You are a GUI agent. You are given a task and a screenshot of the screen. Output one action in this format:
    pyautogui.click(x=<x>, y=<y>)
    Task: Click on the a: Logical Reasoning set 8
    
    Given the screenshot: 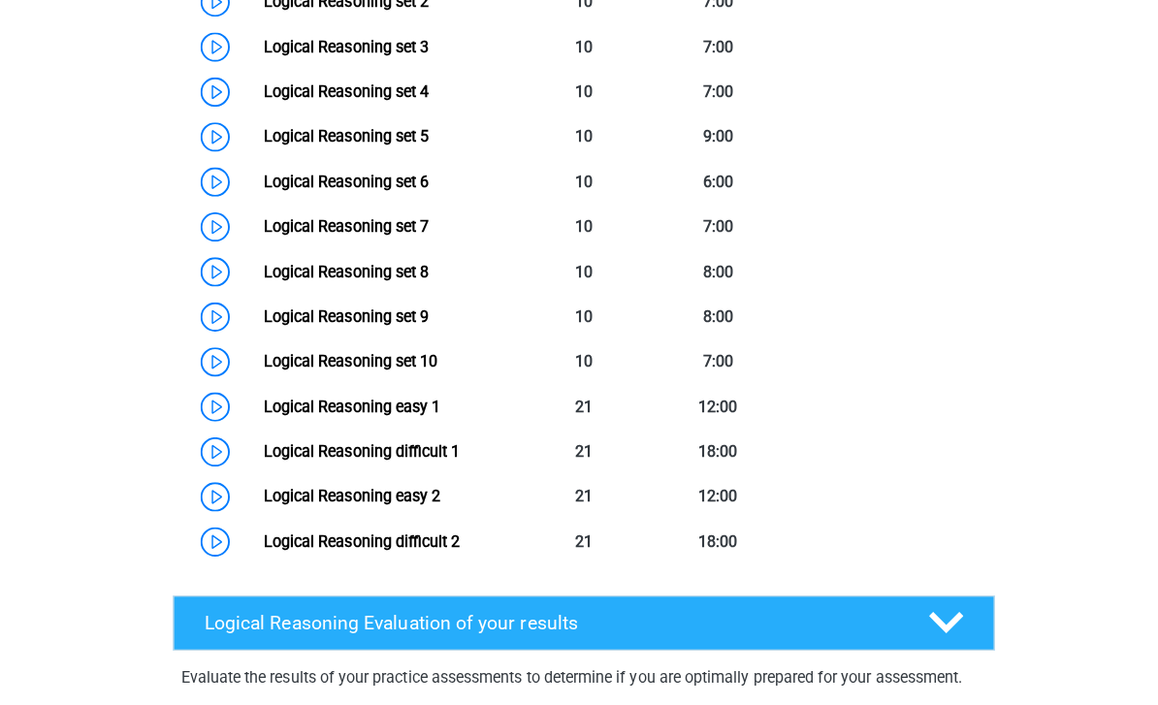 What is the action you would take?
    pyautogui.click(x=342, y=269)
    